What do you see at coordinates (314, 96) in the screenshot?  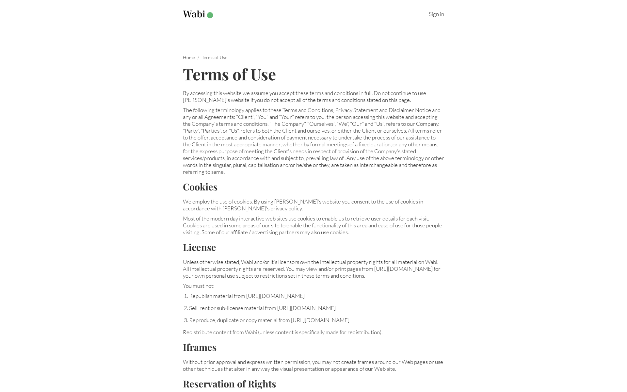 I see `p: By accessing this website we assume you accept these terms and conditions in full. Do not continu...` at bounding box center [314, 96].